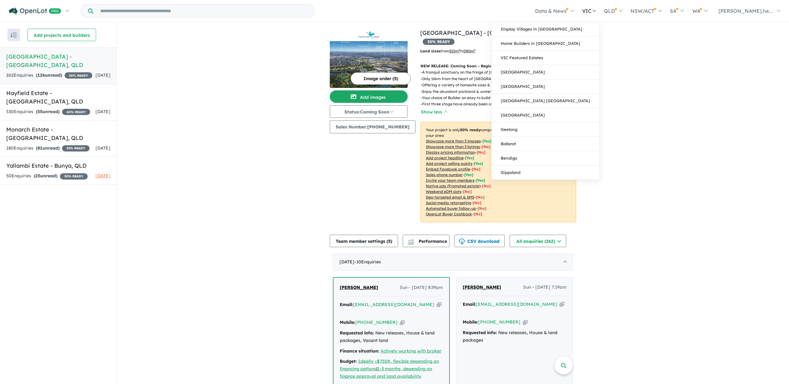 This screenshot has height=384, width=789. What do you see at coordinates (479, 241) in the screenshot?
I see `button: CSV download` at bounding box center [479, 241].